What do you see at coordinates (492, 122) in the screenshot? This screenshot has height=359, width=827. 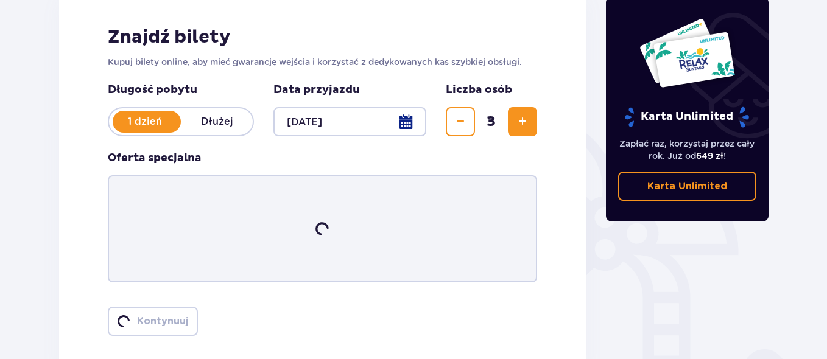 I see `span: 3` at bounding box center [492, 122].